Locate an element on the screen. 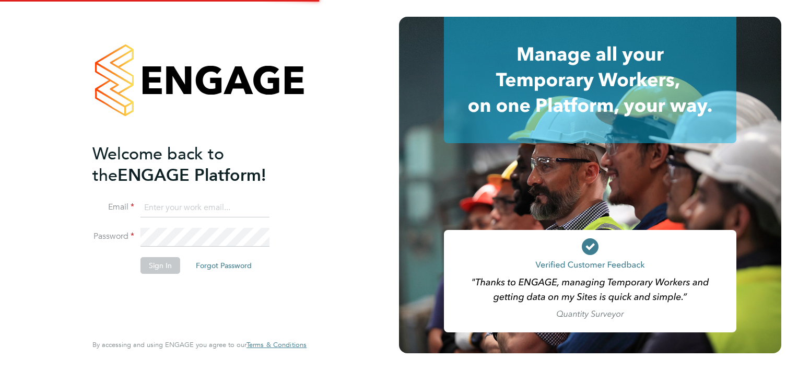 The height and width of the screenshot is (370, 798). span: Welcome back to the is located at coordinates (158, 165).